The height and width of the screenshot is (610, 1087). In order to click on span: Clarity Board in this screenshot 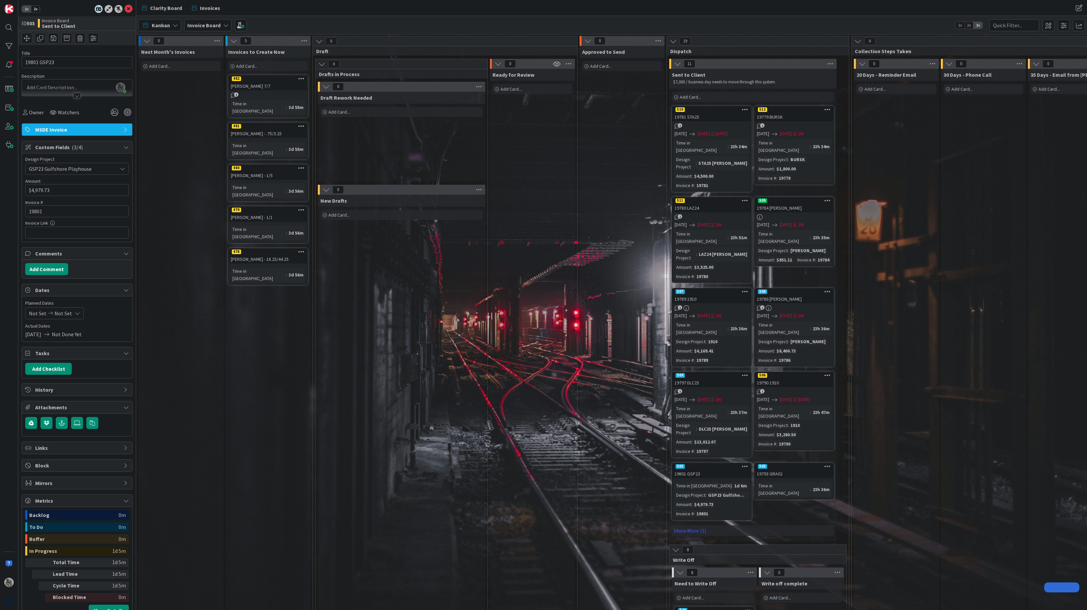, I will do `click(166, 8)`.